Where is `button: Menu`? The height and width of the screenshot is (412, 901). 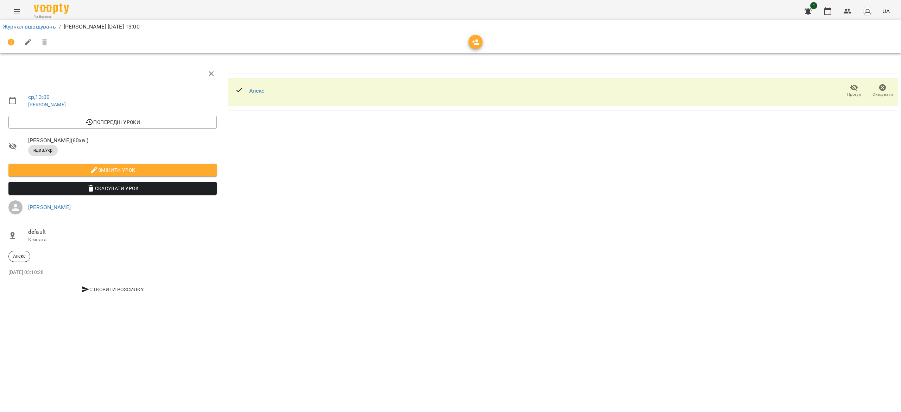
button: Menu is located at coordinates (17, 11).